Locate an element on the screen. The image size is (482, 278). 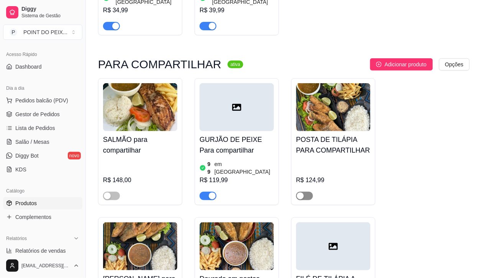
div: R$ 119,99 is located at coordinates (237, 180).